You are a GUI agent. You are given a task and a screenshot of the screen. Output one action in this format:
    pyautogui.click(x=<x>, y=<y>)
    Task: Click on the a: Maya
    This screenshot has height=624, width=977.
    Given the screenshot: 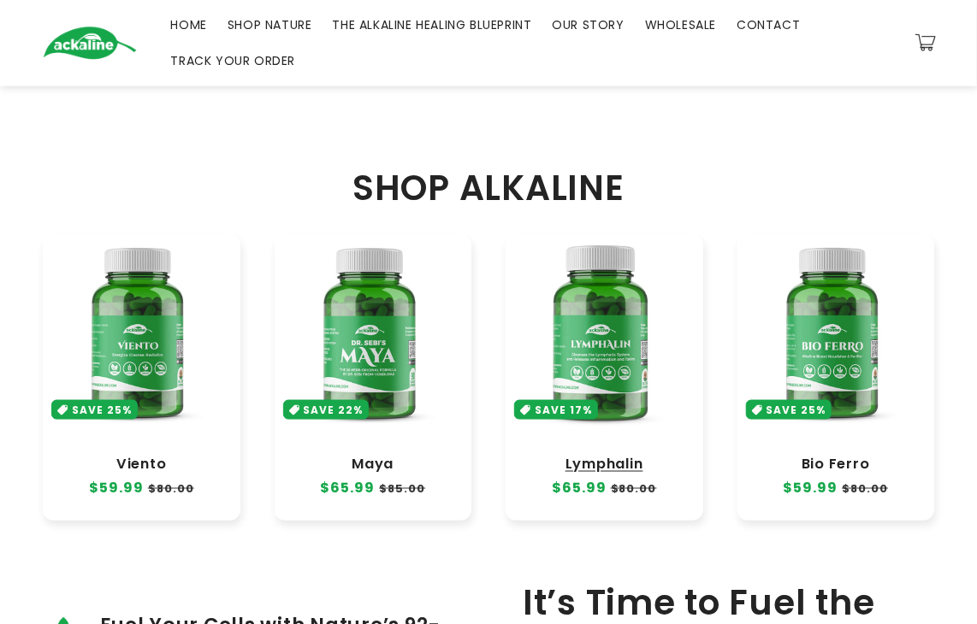 What is the action you would take?
    pyautogui.click(x=373, y=464)
    